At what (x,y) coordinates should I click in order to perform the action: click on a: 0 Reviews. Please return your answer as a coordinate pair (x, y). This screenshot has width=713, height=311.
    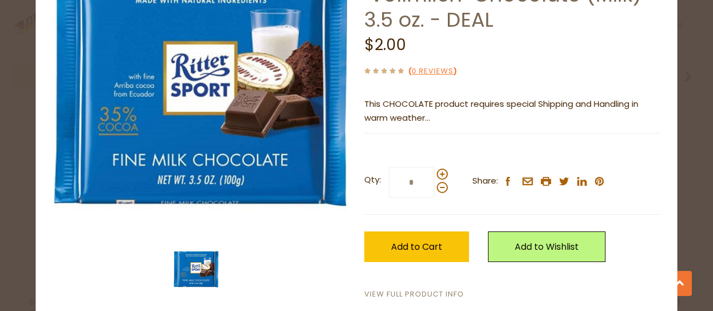
    Looking at the image, I should click on (432, 71).